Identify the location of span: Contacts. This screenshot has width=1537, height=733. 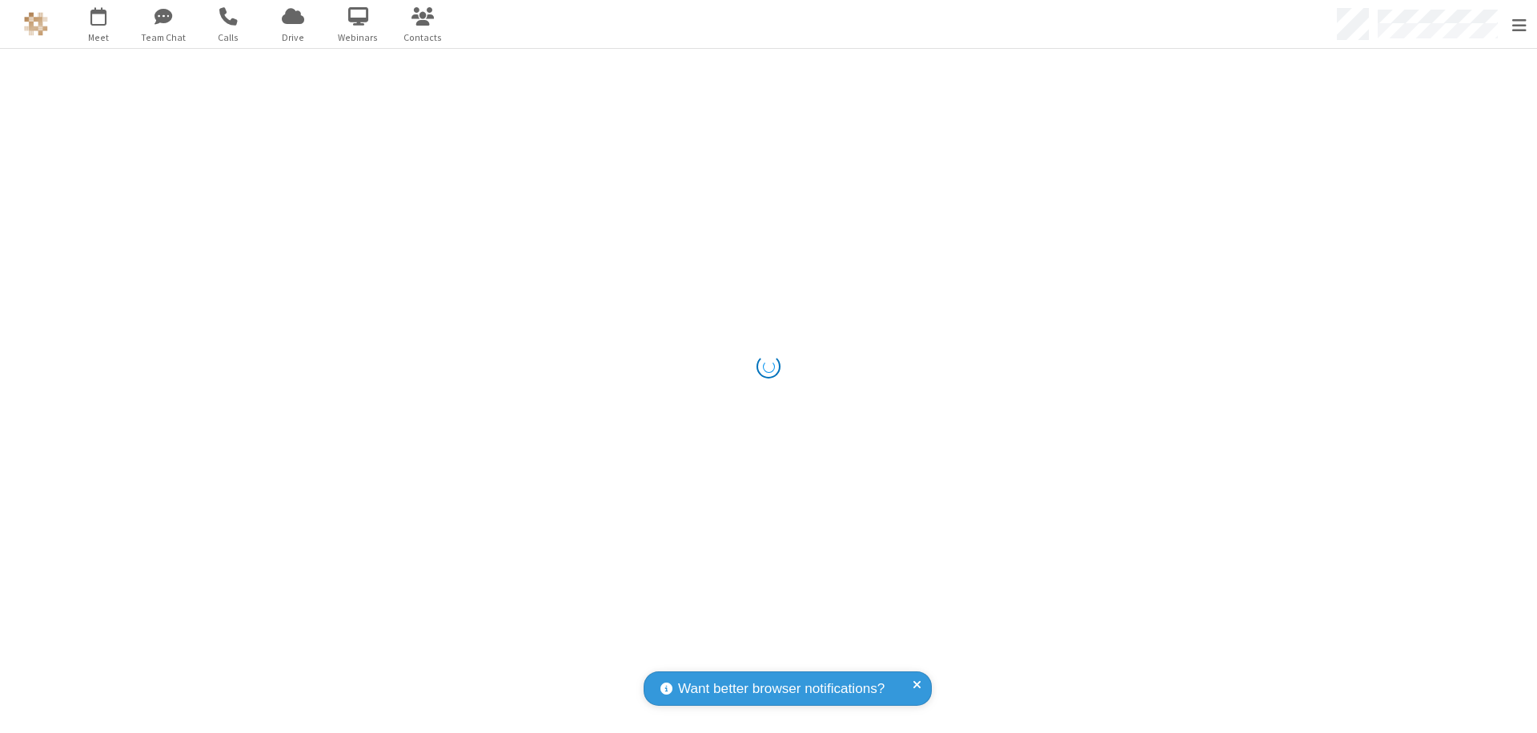
(423, 38).